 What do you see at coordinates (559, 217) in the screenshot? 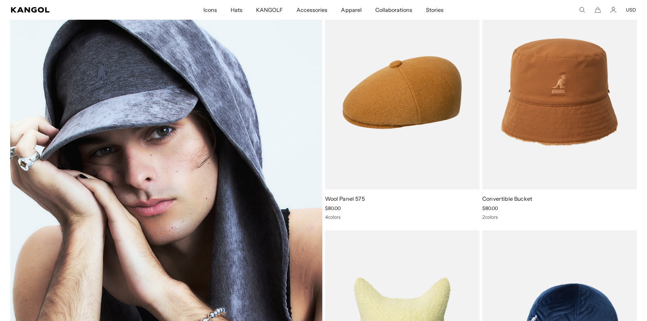
I see `div: 2 colors` at bounding box center [559, 217].